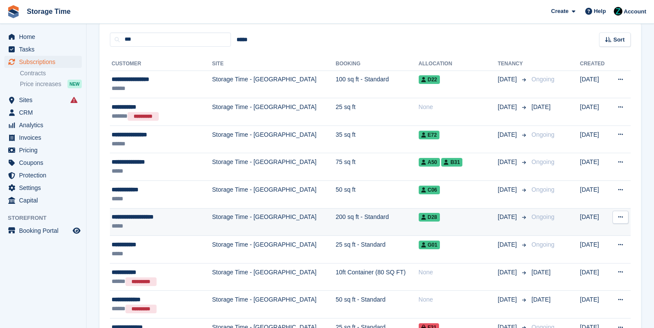  What do you see at coordinates (377, 305) in the screenshot?
I see `td: 50 sq ft - Standard` at bounding box center [377, 305].